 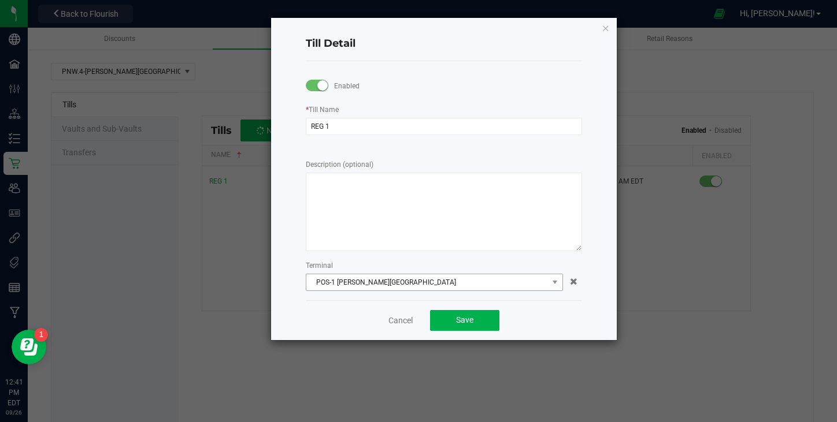 What do you see at coordinates (7, 6) in the screenshot?
I see `span: 1` at bounding box center [7, 6].